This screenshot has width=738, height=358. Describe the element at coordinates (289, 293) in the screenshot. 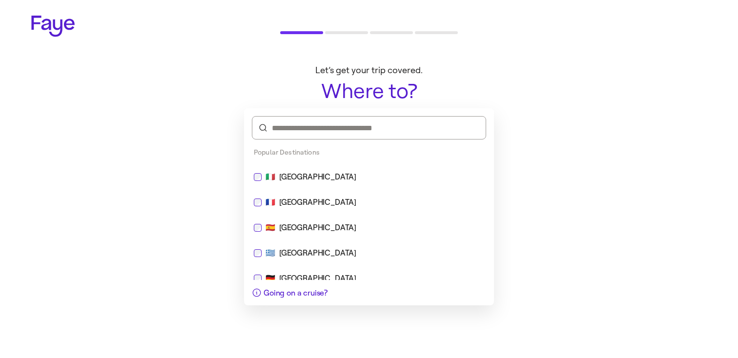

I see `button: Going on a cruise?` at that location.